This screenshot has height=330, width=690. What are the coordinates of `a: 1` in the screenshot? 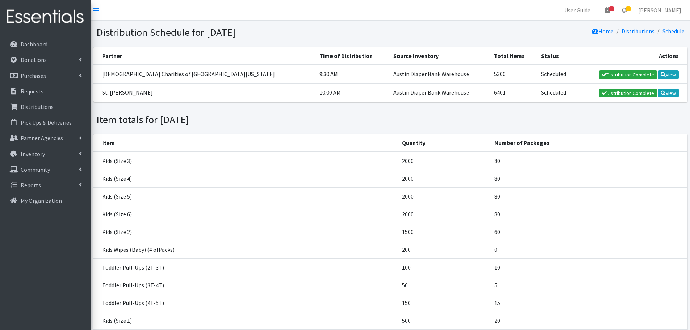 It's located at (624, 10).